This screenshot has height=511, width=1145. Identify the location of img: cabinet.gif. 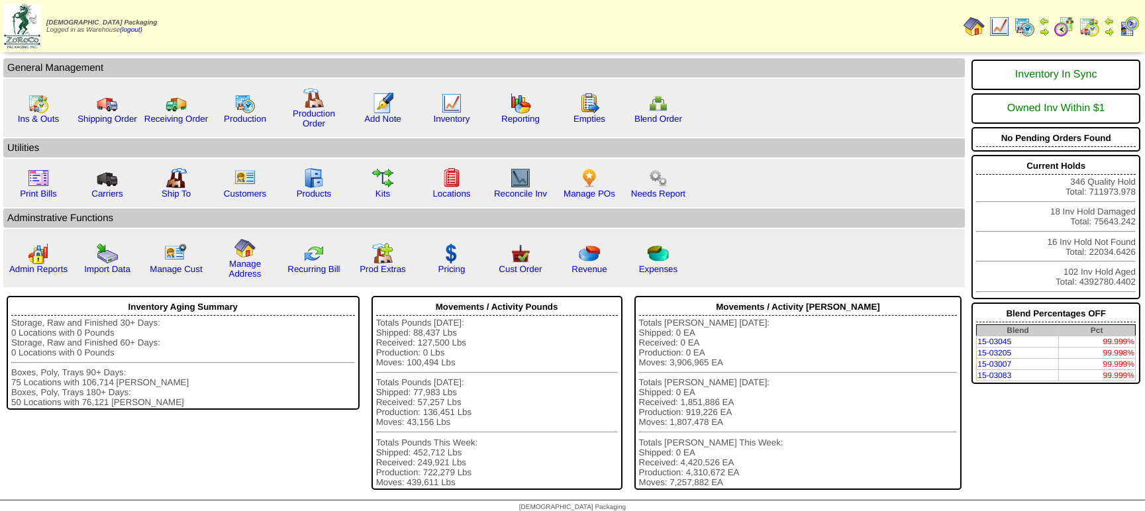
(314, 178).